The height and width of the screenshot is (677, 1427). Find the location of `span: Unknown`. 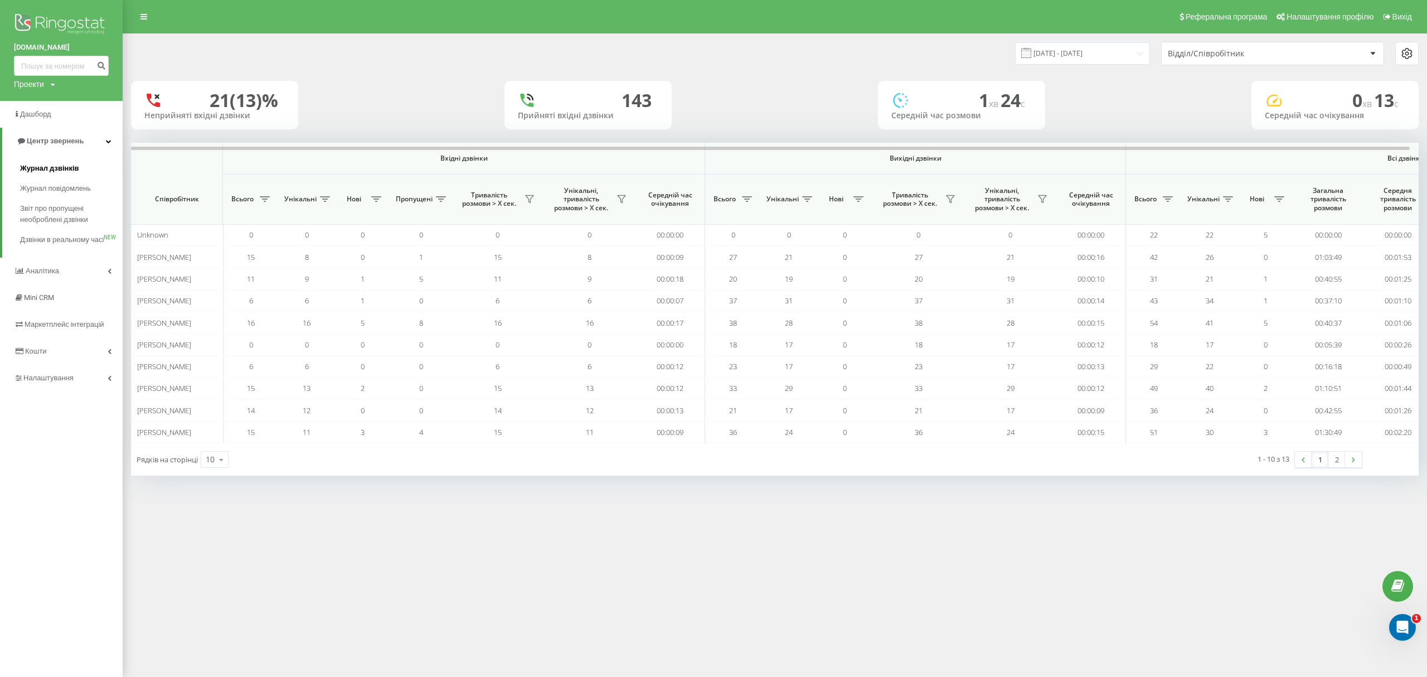

span: Unknown is located at coordinates (153, 235).